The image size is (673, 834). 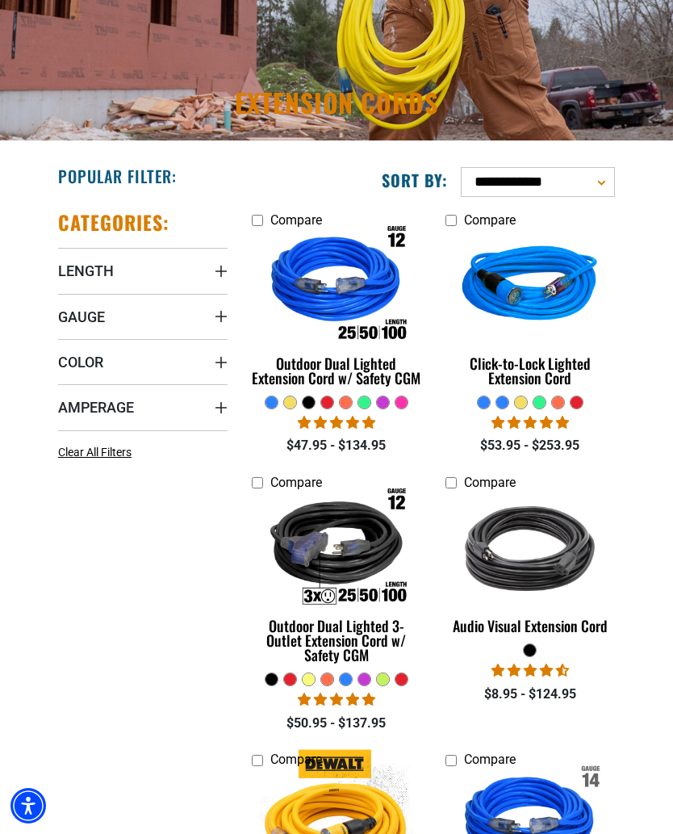 I want to click on div: $8.95 - $124.95, so click(x=530, y=694).